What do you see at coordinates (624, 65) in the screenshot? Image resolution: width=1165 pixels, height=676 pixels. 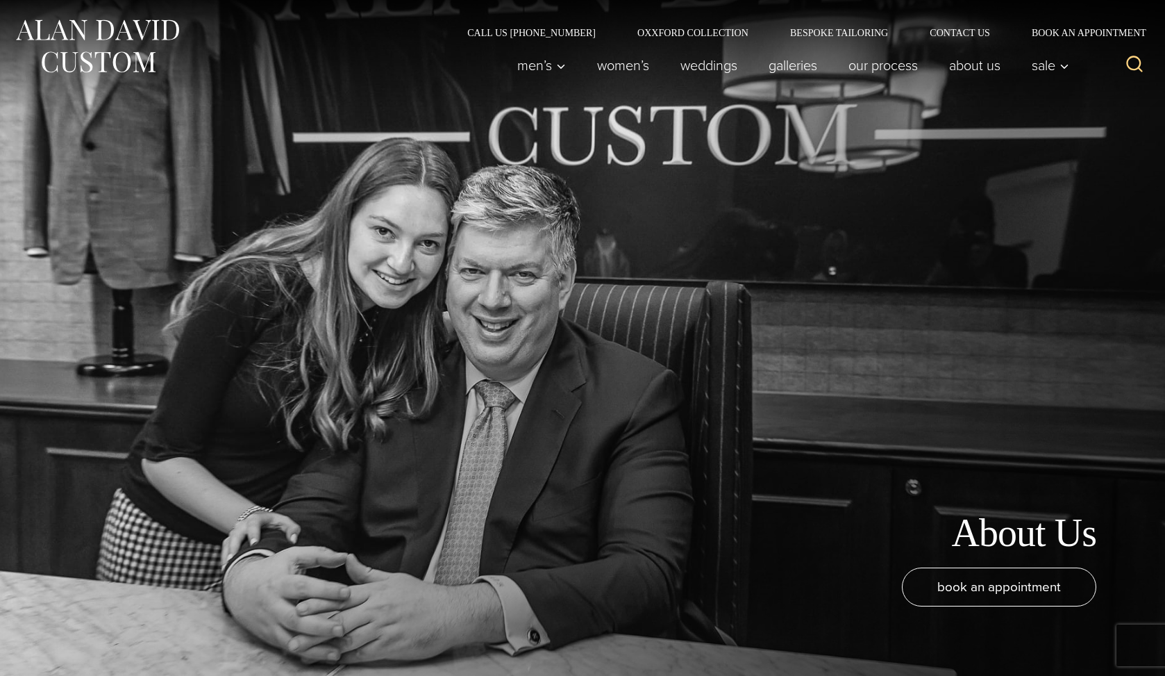 I see `a: Women’s` at bounding box center [624, 65].